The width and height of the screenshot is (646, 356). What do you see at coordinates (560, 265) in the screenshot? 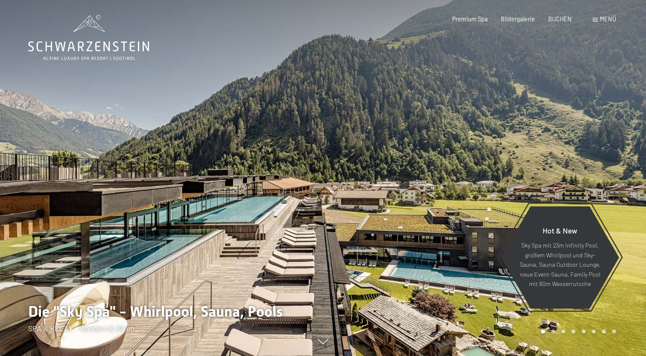
I see `p: Sky Spa mit 23m Infinity Pool, großem Whirlpool und Sky-Sauna, Sauna Outdoor Lounge, neue Event-S...` at bounding box center [560, 265].